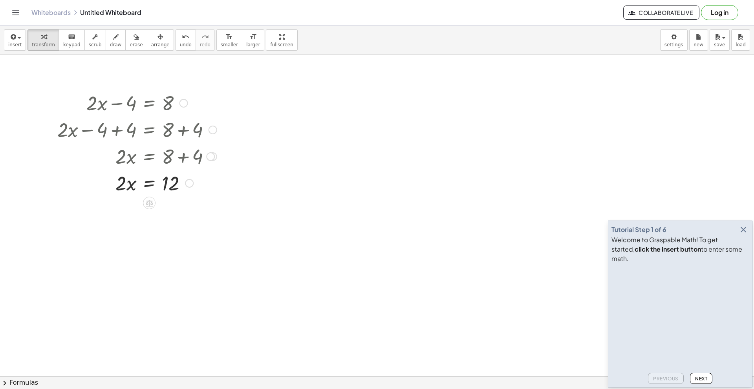 The width and height of the screenshot is (754, 389). Describe the element at coordinates (185, 37) in the screenshot. I see `i: undo` at that location.